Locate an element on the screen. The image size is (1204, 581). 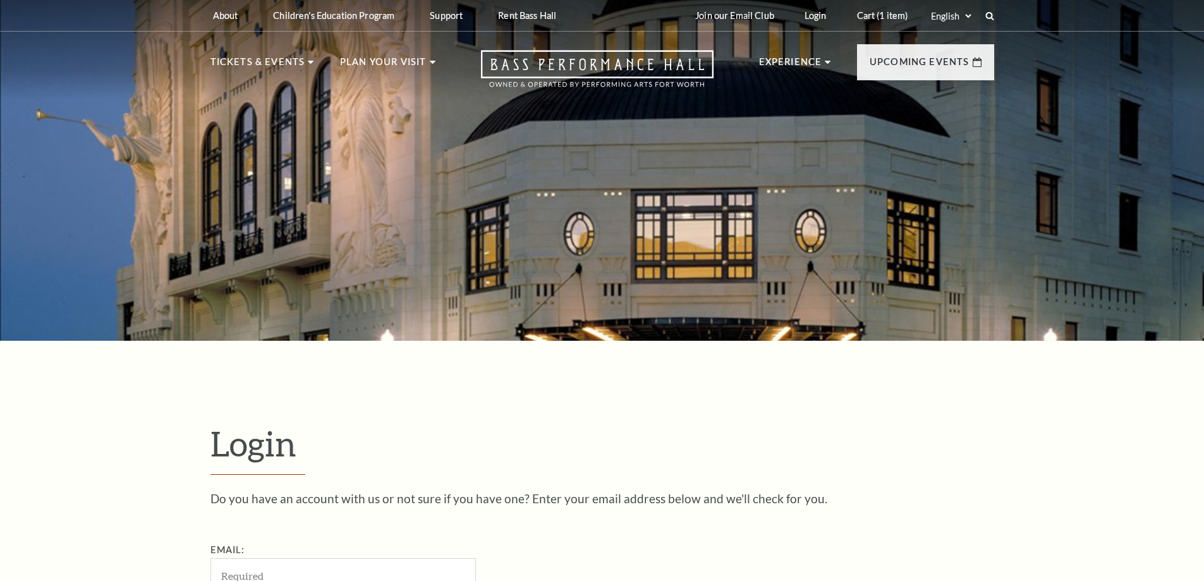
label: Email: is located at coordinates (228, 549).